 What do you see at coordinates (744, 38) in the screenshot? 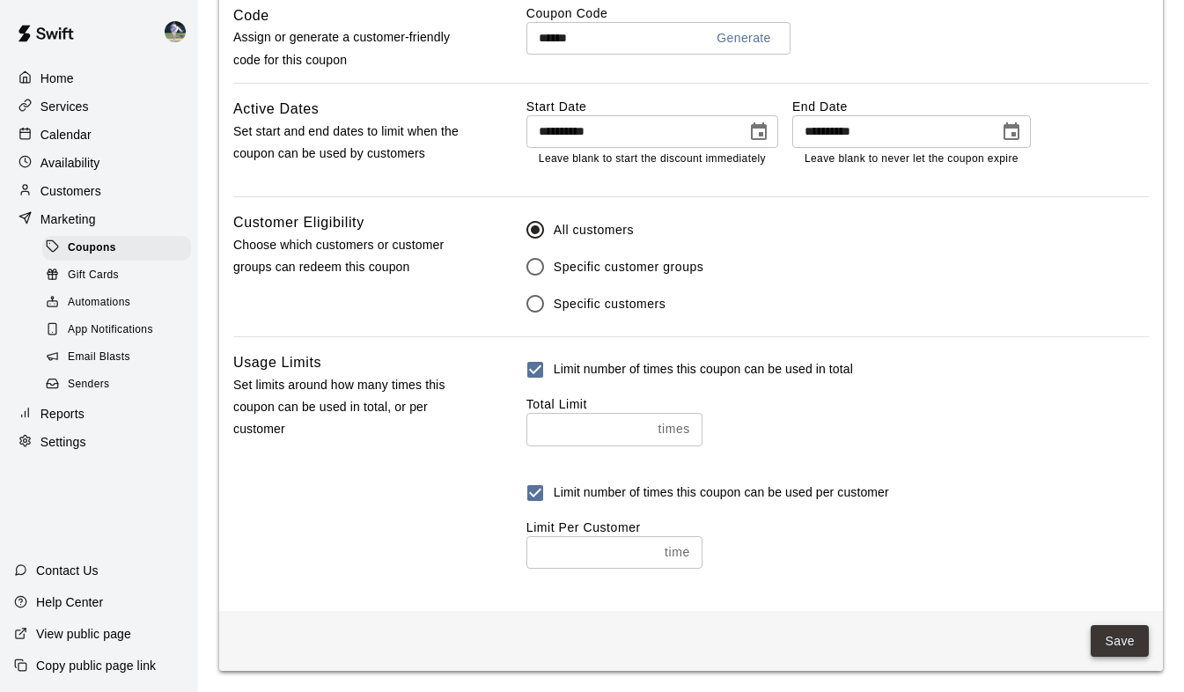
I see `button: Generate` at bounding box center [744, 38].